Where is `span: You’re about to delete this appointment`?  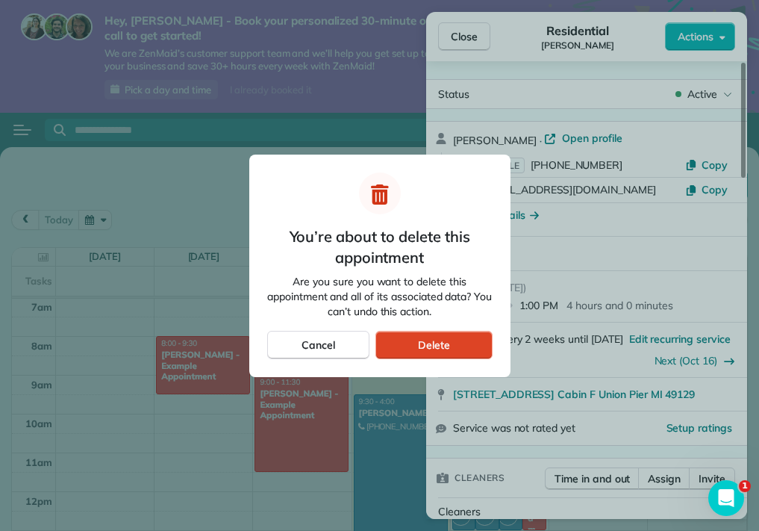 span: You’re about to delete this appointment is located at coordinates (380, 247).